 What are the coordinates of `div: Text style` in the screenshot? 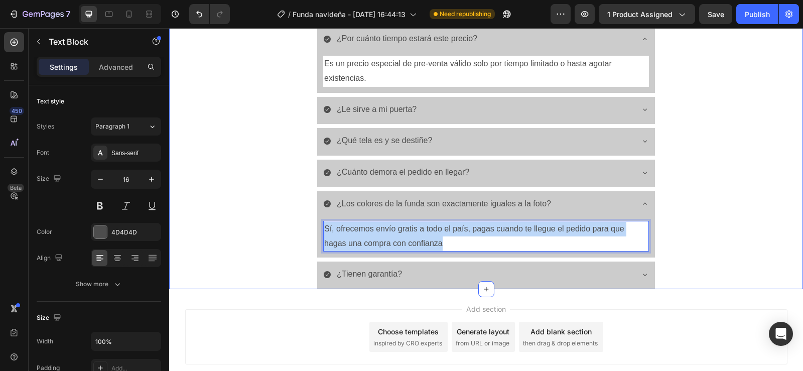 It's located at (50, 101).